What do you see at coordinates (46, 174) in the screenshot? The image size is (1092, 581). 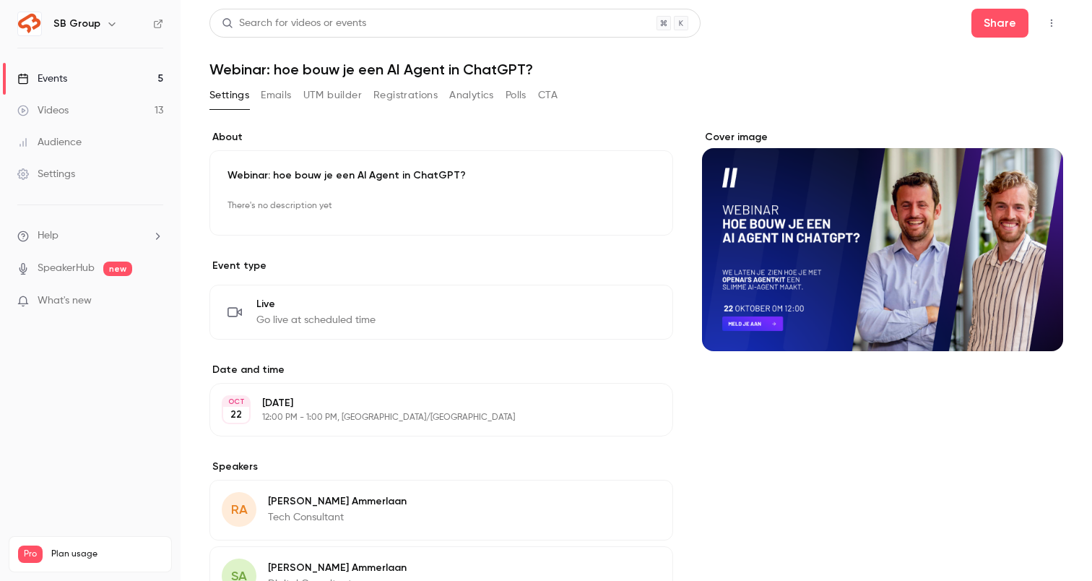 I see `div: Settings` at bounding box center [46, 174].